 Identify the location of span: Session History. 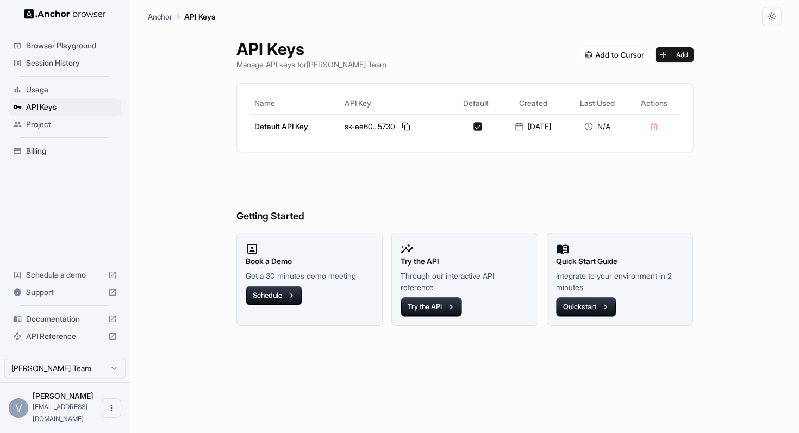
(71, 63).